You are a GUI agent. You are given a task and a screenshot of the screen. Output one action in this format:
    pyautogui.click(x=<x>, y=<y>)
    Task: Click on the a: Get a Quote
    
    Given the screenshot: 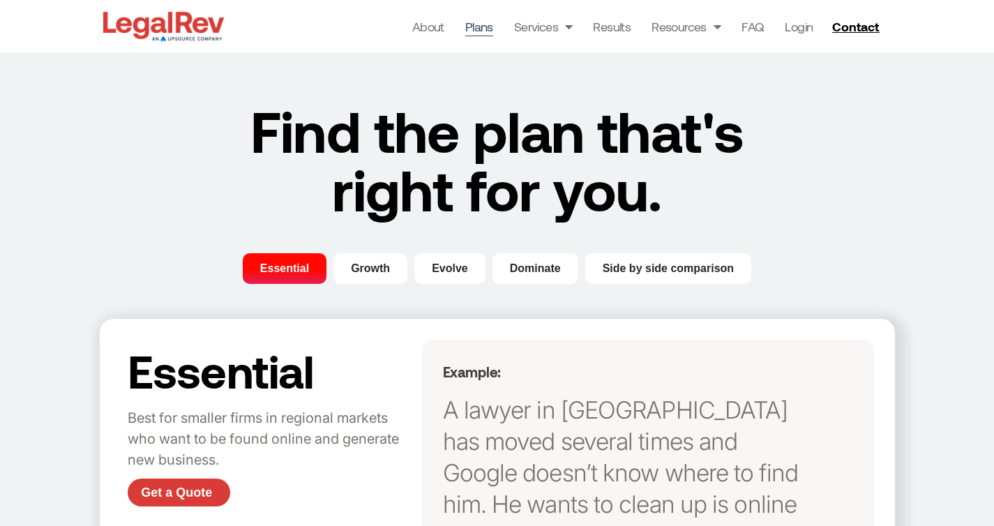 What is the action you would take?
    pyautogui.click(x=179, y=492)
    